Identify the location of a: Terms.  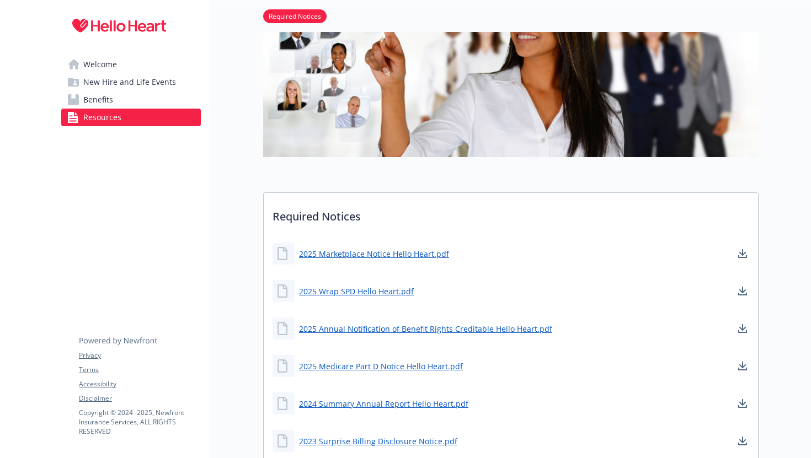
(139, 370).